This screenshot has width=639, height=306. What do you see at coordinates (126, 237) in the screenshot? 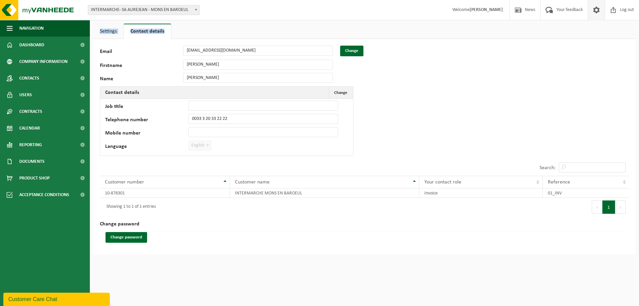
I see `button: Change password` at bounding box center [126, 237].